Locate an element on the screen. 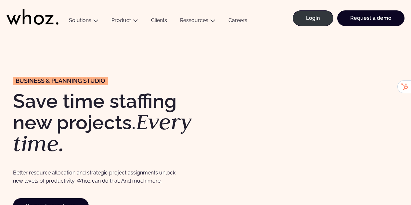 This screenshot has width=411, height=205. p: Better resource allocation and strategic project assignments unlock new levels of productivity. W... is located at coordinates (98, 177).